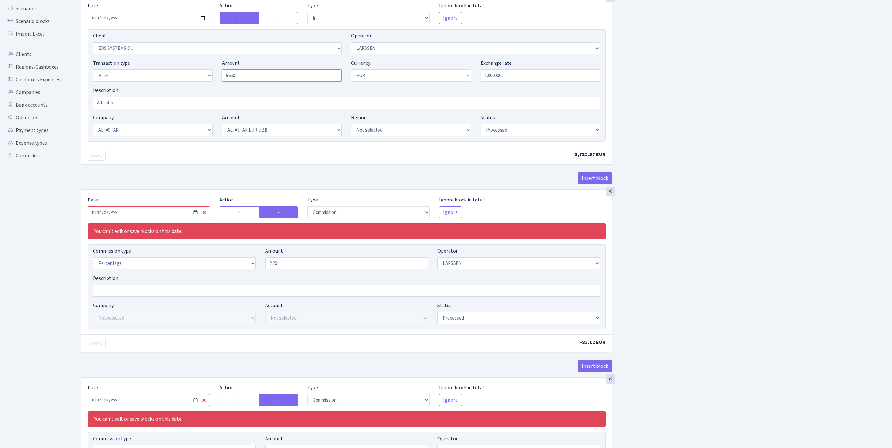  What do you see at coordinates (35, 105) in the screenshot?
I see `a: Bank accounts` at bounding box center [35, 105].